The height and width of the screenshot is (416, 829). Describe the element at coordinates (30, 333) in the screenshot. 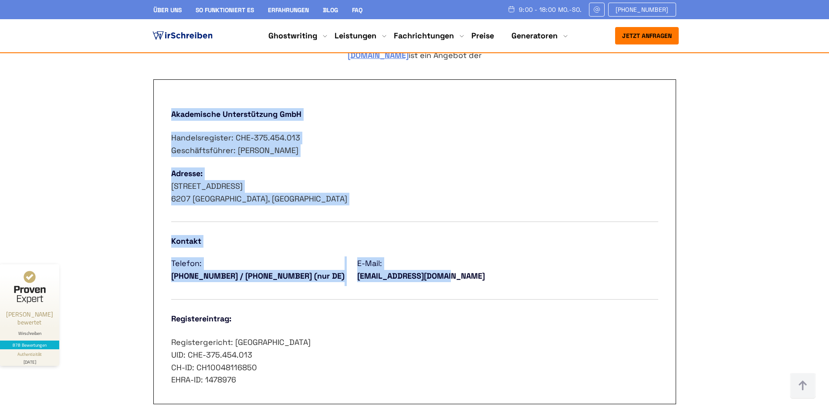

I see `div: Wirschreiben` at that location.